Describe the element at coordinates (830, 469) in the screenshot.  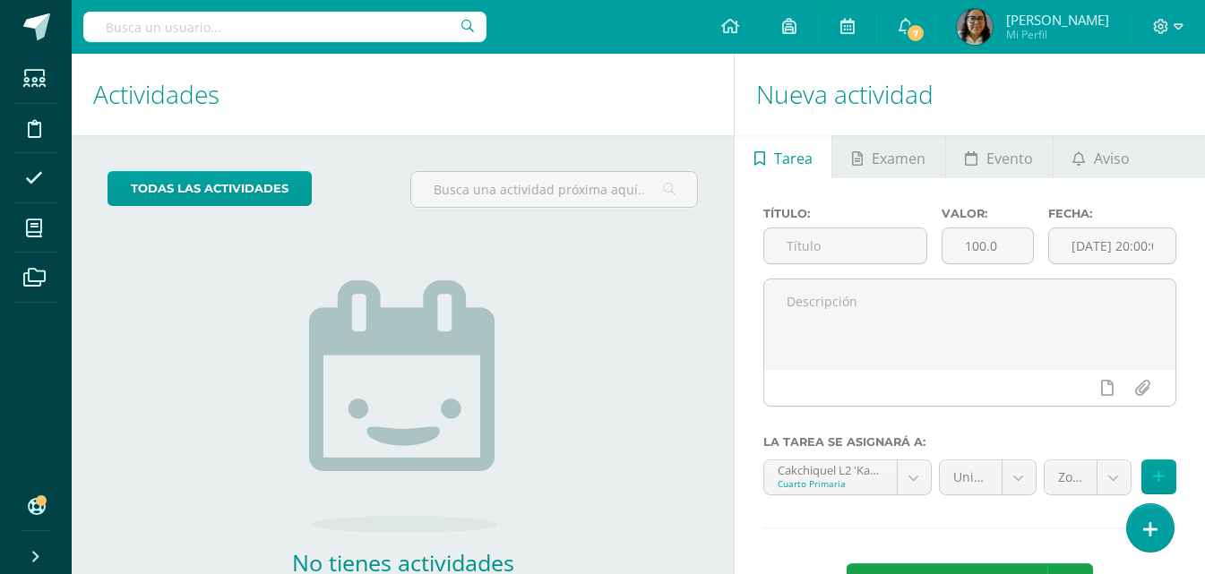
I see `div: Cakchiquel L2 'Kaqchiquel L2'` at that location.